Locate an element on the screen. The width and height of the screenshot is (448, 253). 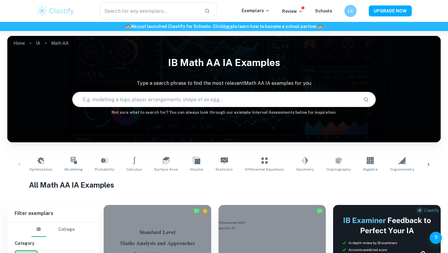
h6: Filter exemplars is located at coordinates (53, 214).